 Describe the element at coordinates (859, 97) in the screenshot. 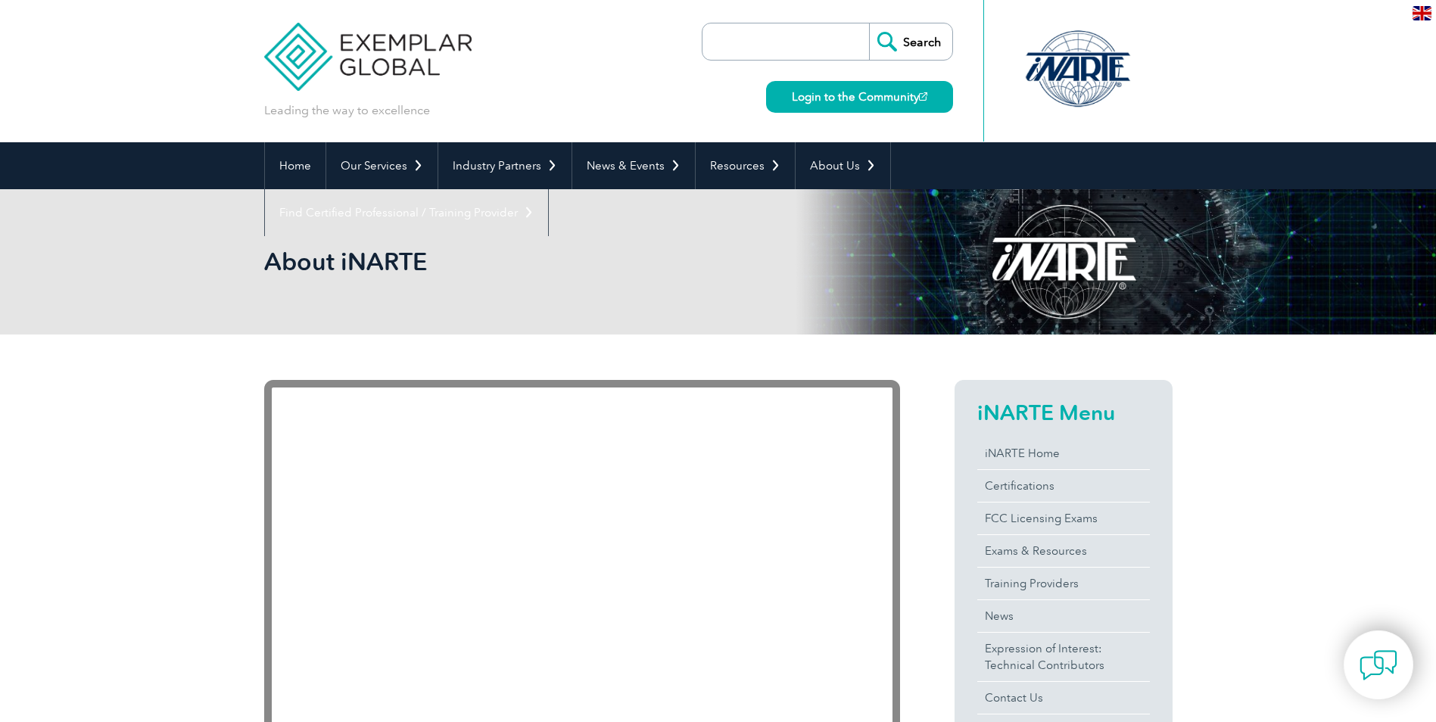

I see `a: Login to the Community` at that location.